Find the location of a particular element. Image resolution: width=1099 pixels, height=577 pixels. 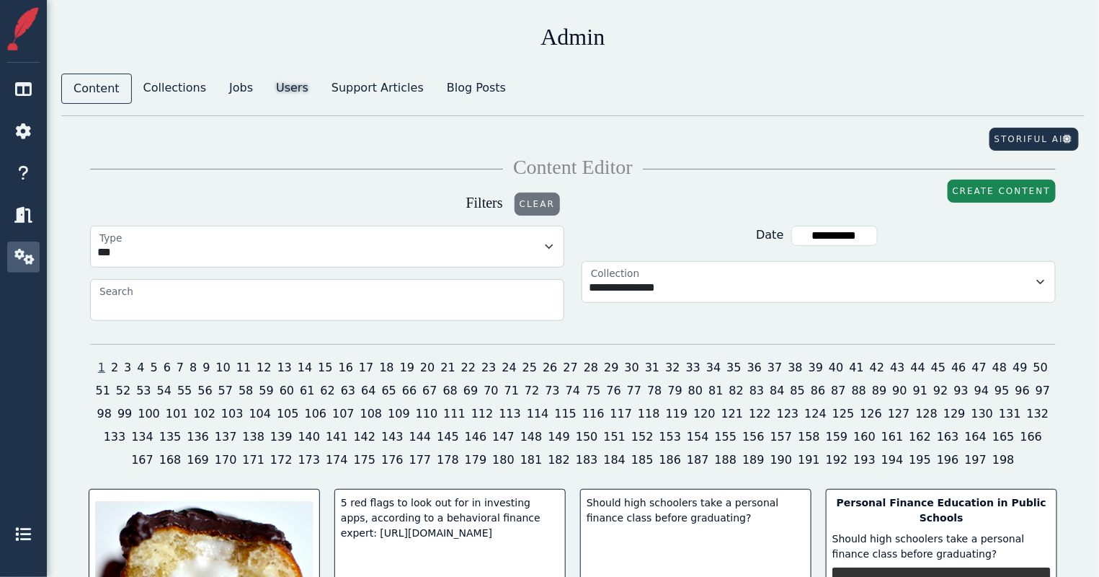

div: 41 is located at coordinates (857, 368).